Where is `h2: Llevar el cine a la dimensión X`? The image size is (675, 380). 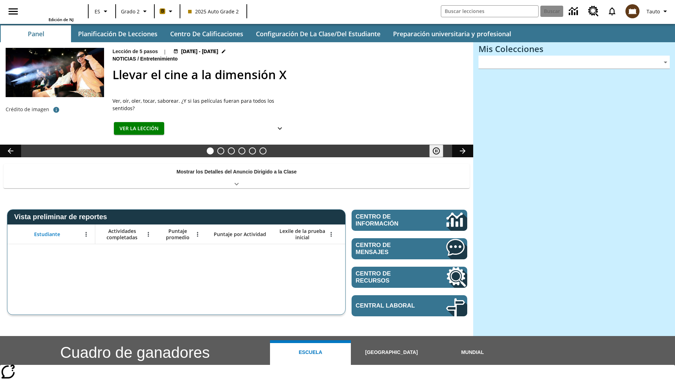 h2: Llevar el cine a la dimensión X is located at coordinates (289, 75).